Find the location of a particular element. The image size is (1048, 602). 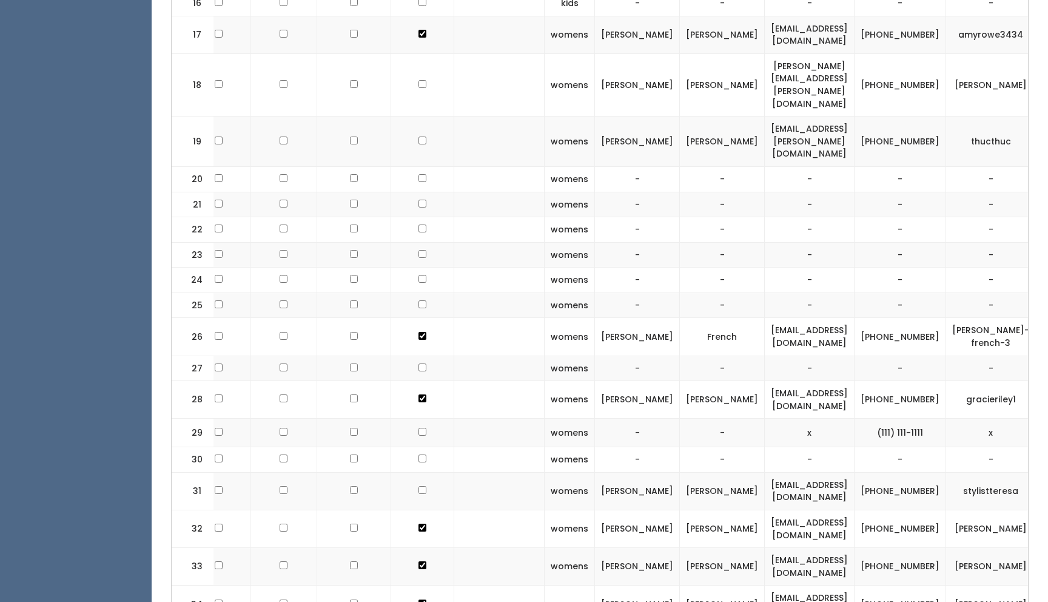

td: thucthuc is located at coordinates (991, 141).